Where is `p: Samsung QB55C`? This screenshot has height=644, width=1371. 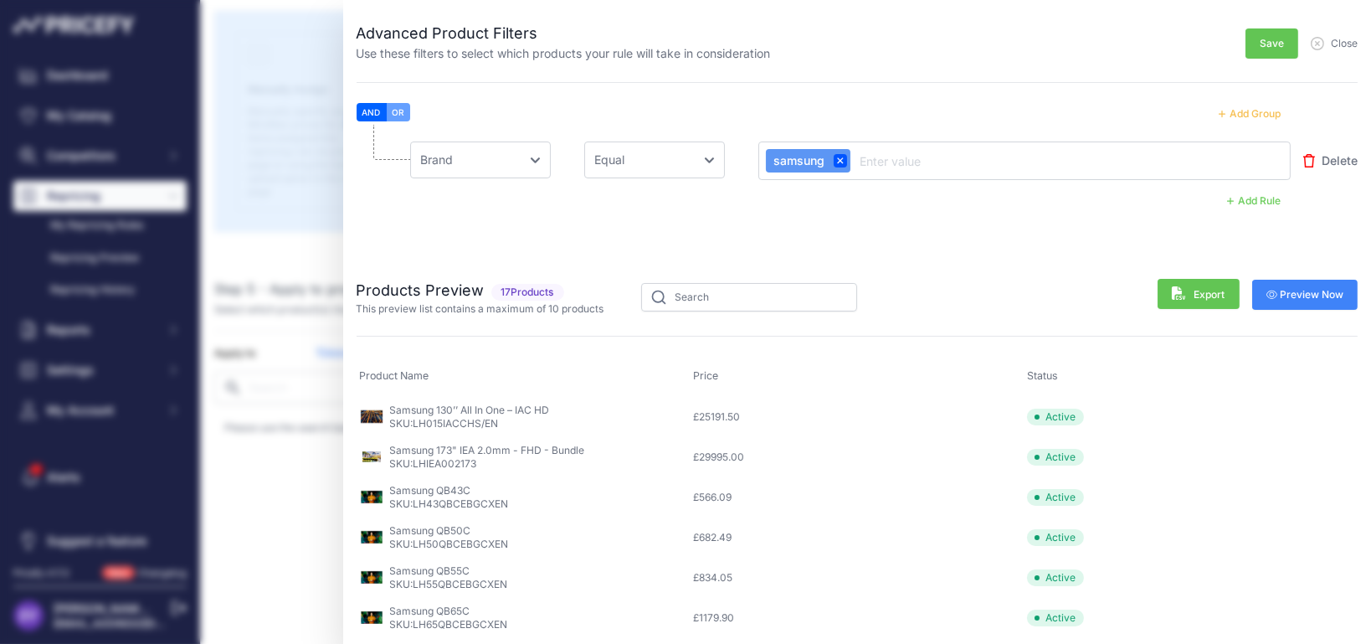 p: Samsung QB55C is located at coordinates (449, 571).